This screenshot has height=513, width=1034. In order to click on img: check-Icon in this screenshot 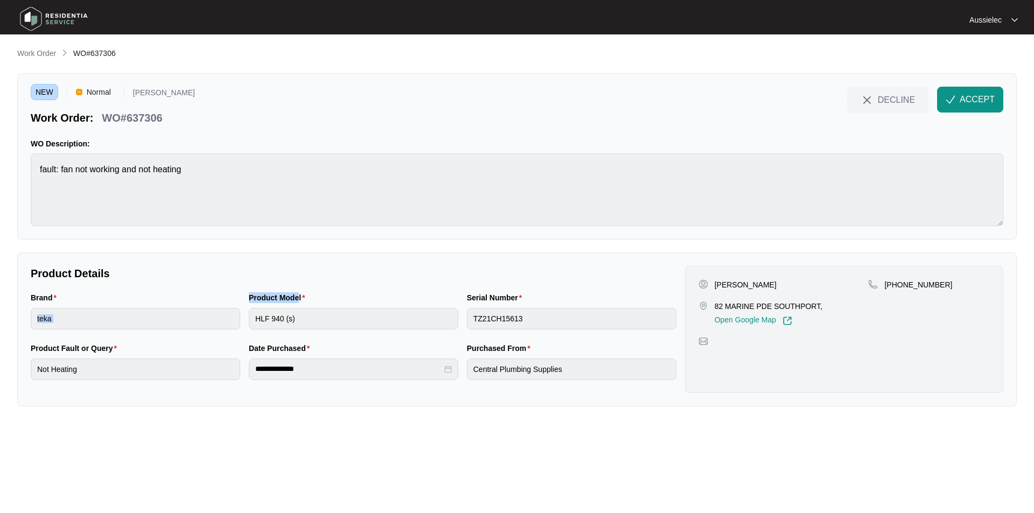, I will do `click(950, 100)`.